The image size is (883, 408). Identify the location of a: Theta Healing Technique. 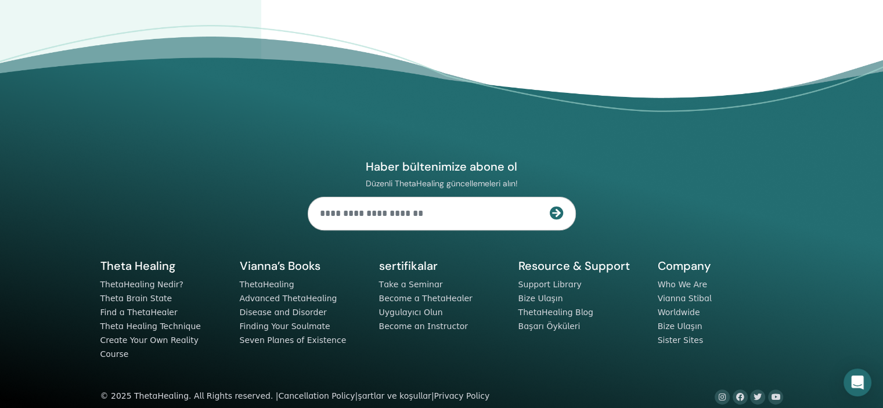
(150, 326).